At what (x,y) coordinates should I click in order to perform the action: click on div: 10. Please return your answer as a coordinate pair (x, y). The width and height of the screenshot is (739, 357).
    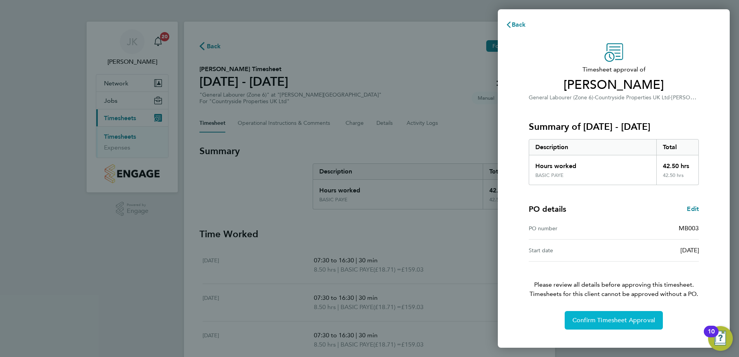
    Looking at the image, I should click on (711, 337).